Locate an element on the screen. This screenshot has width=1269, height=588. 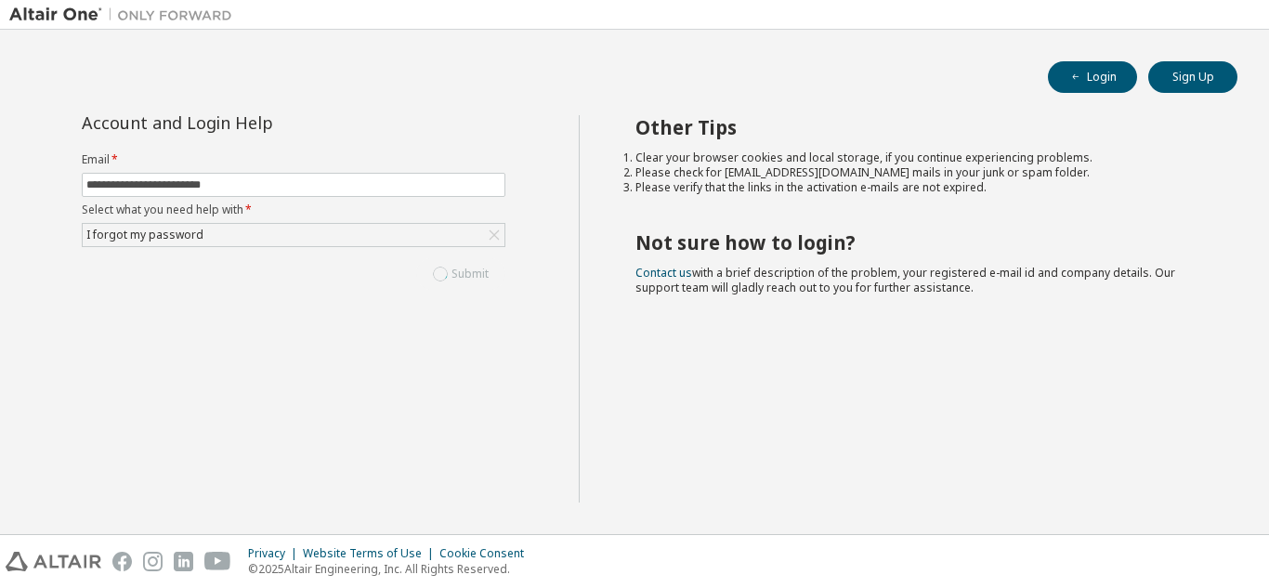
img: instagram.svg is located at coordinates (152, 561).